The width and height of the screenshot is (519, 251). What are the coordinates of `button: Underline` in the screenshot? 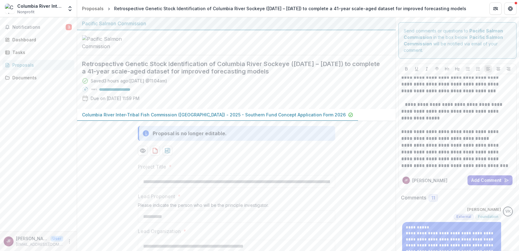 It's located at (416, 69).